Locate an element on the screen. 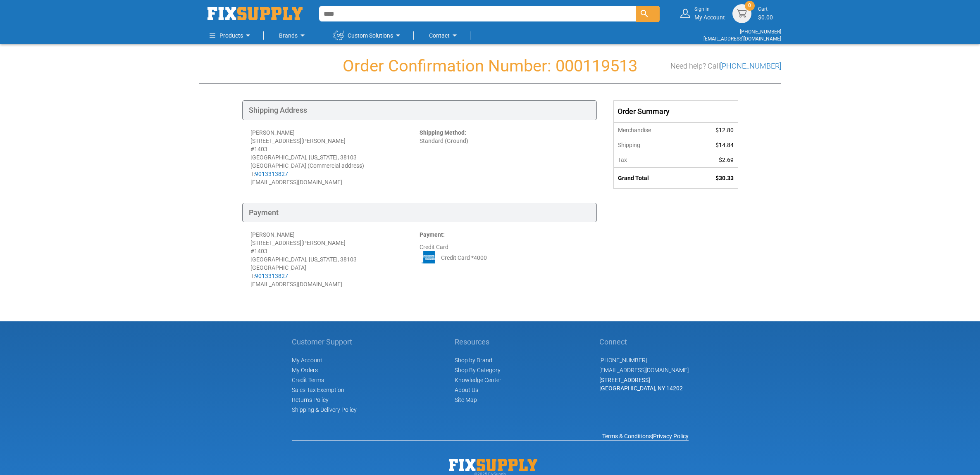 This screenshot has width=980, height=475. span: $12.80 is located at coordinates (725, 130).